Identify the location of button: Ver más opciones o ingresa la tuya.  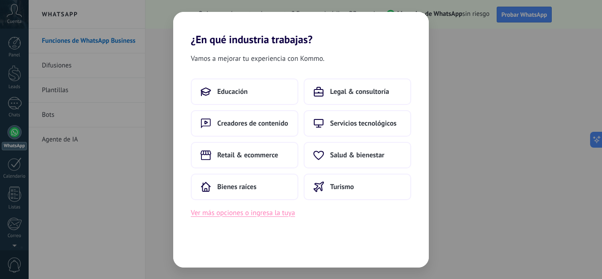
(243, 213).